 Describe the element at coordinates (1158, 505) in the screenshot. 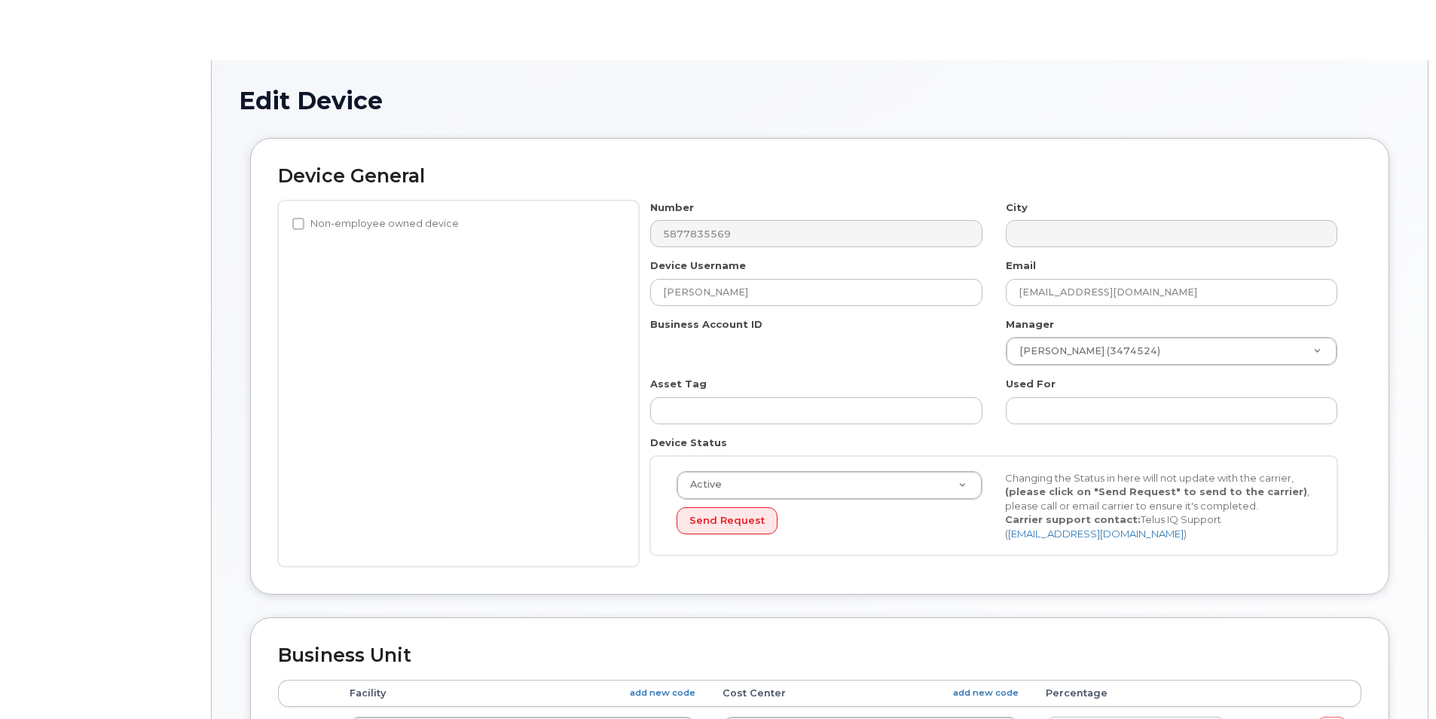

I see `div: Changing the Status in here will not update with the carrier, , please call or email carrier to e...` at that location.